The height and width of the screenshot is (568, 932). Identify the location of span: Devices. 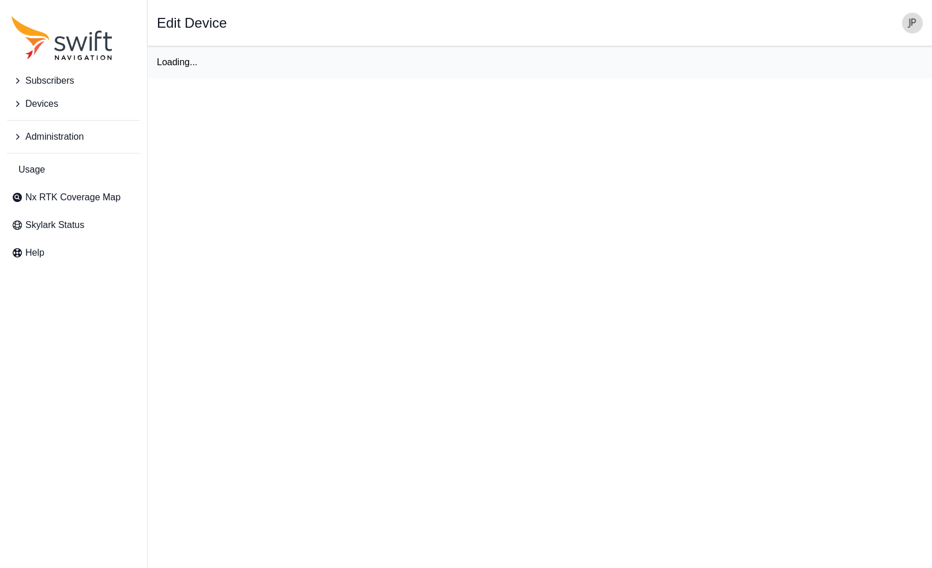
(42, 104).